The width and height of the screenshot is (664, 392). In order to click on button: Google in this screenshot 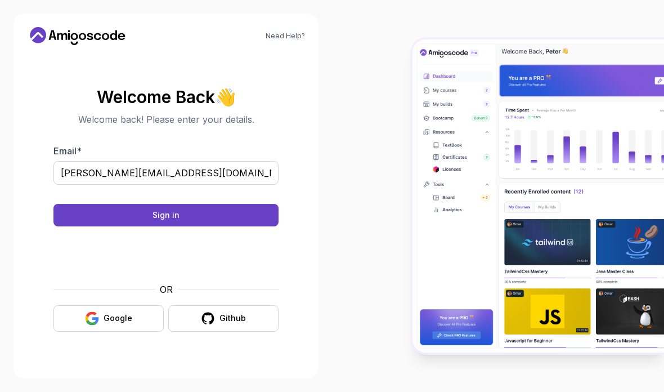, I will do `click(109, 318)`.